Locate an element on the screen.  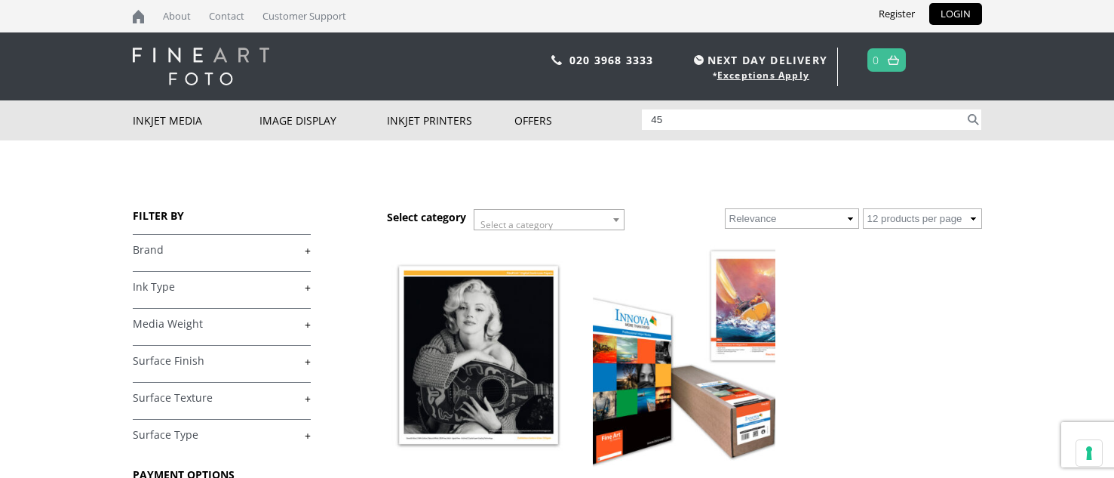
h4: Brand is located at coordinates (222, 249).